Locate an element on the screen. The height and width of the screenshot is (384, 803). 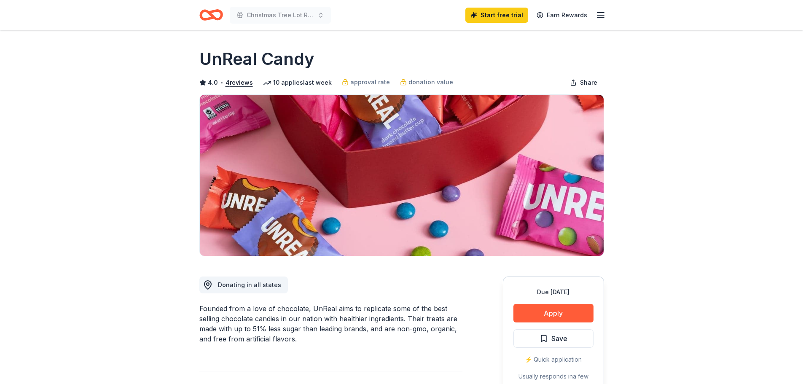
button: Share is located at coordinates (584, 83).